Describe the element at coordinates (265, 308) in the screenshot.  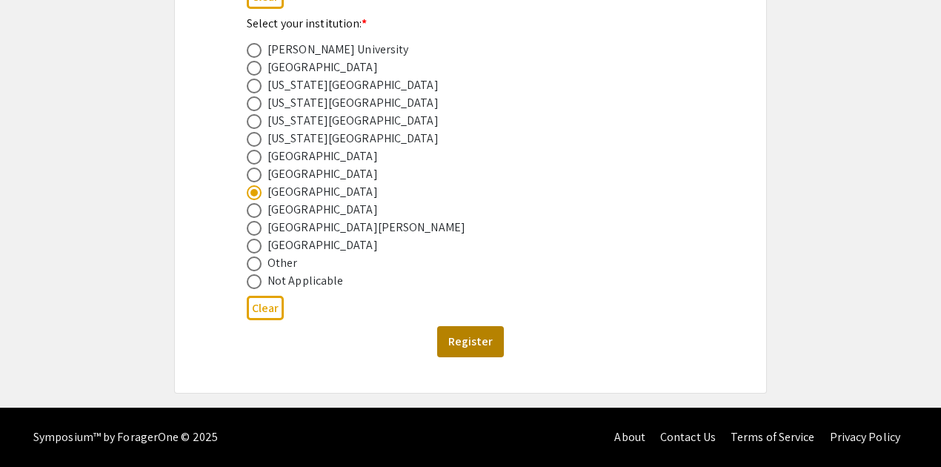
I see `button: Clear` at that location.